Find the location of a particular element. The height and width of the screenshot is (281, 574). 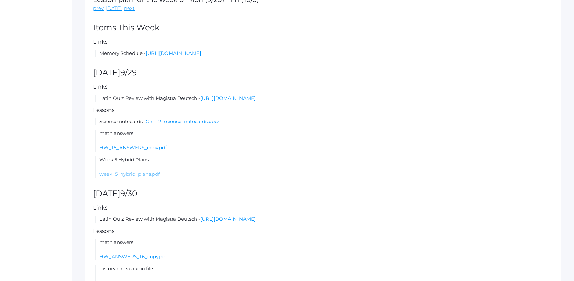

a: week_5_hybrid_plans.pdf is located at coordinates (129, 174).